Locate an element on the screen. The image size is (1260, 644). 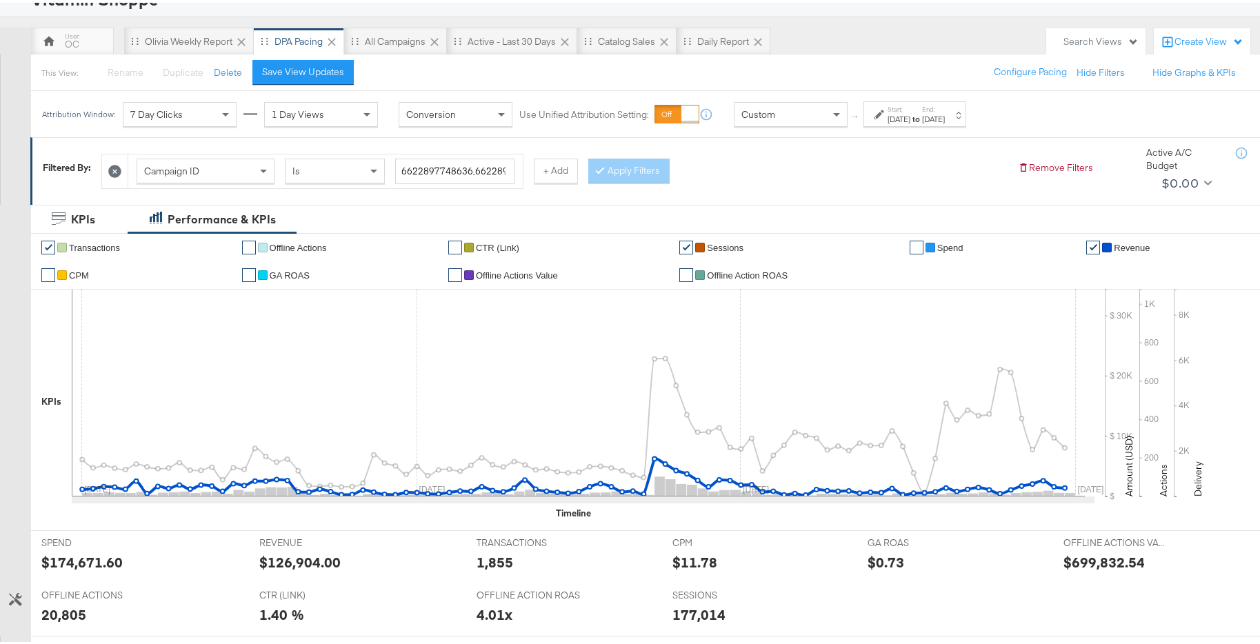
span: 1 Day Views is located at coordinates (298, 112).